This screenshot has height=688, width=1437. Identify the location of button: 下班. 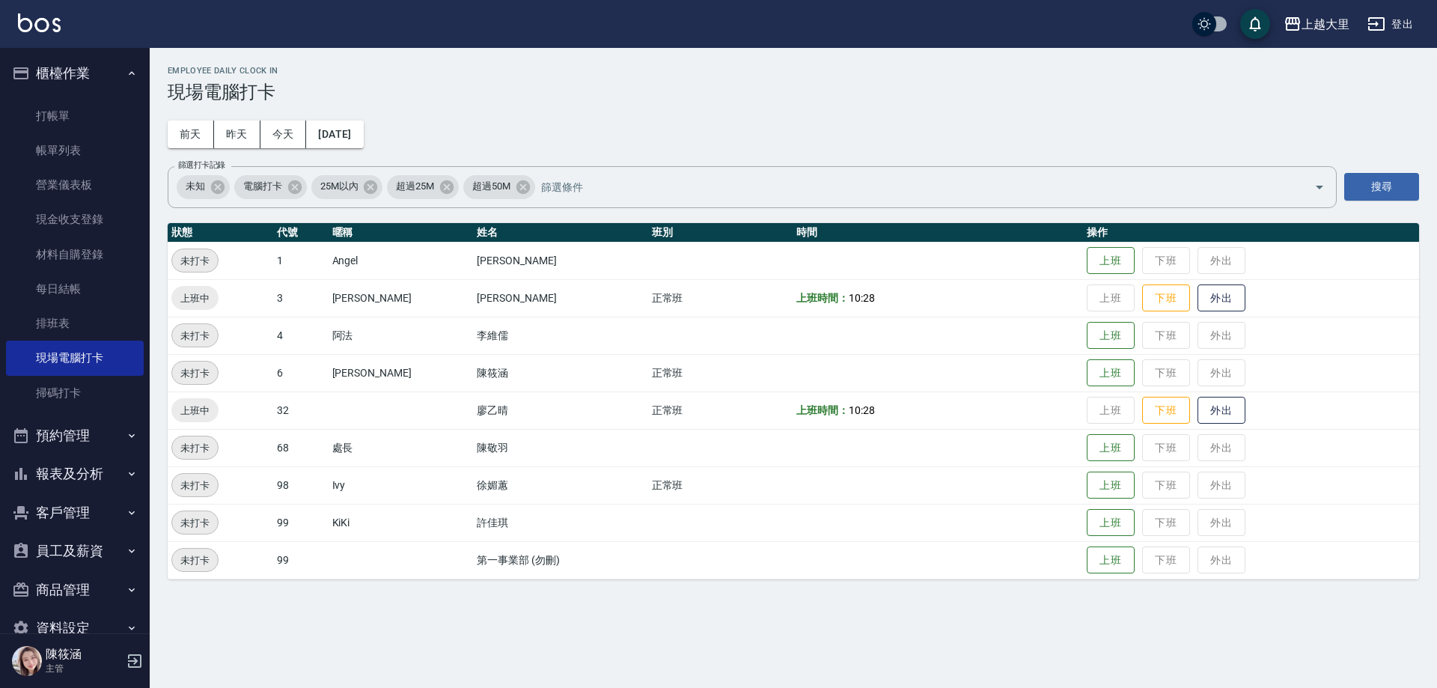
(1166, 410).